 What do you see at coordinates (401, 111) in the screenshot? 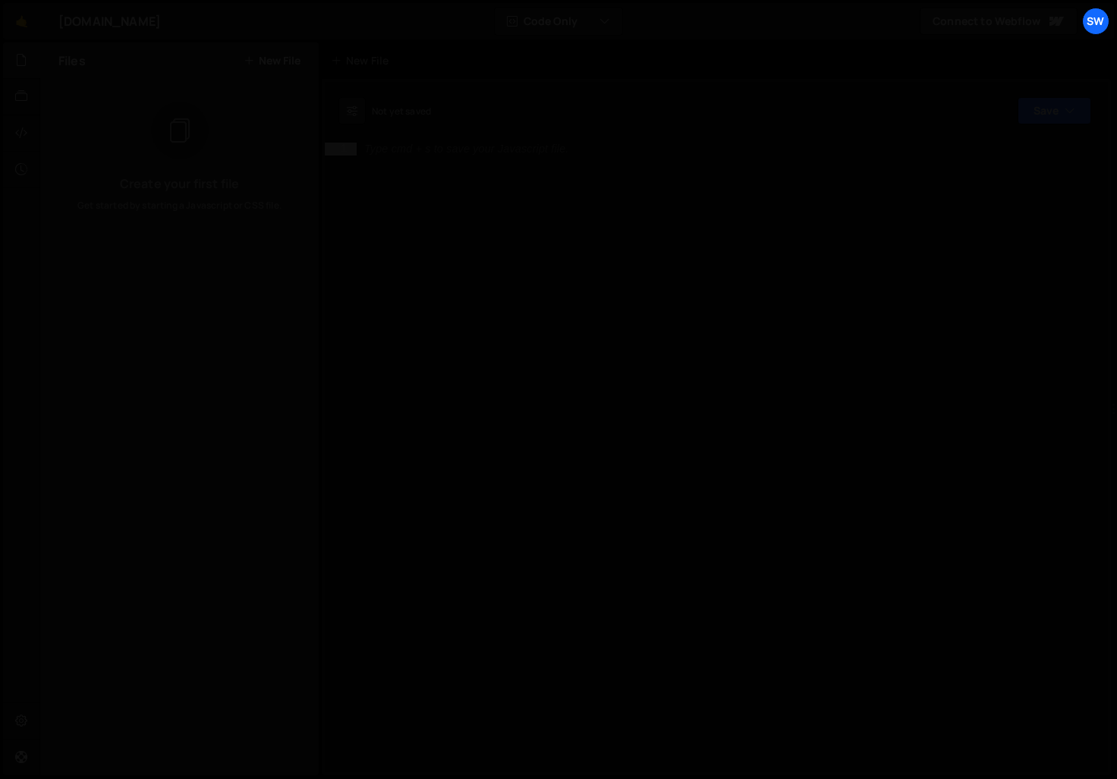
I see `div: Not yet saved` at bounding box center [401, 111].